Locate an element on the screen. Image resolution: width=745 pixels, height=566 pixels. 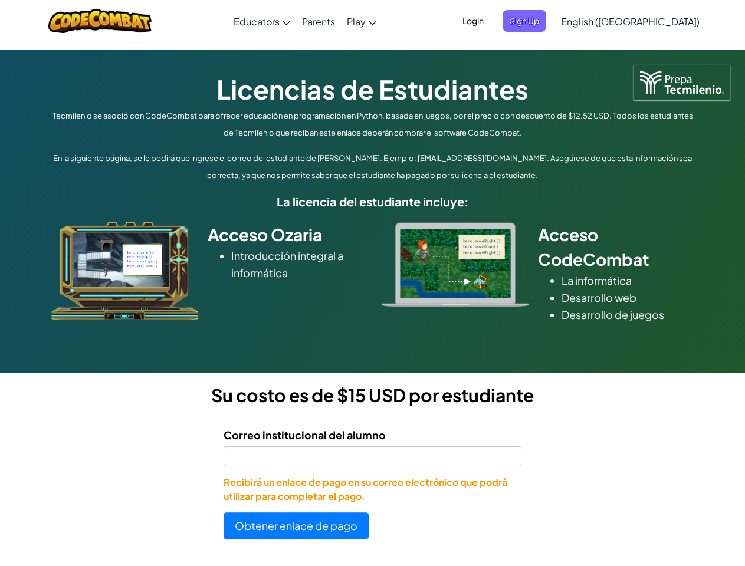
h5: La licencia del estudiante incluye: is located at coordinates (373, 201).